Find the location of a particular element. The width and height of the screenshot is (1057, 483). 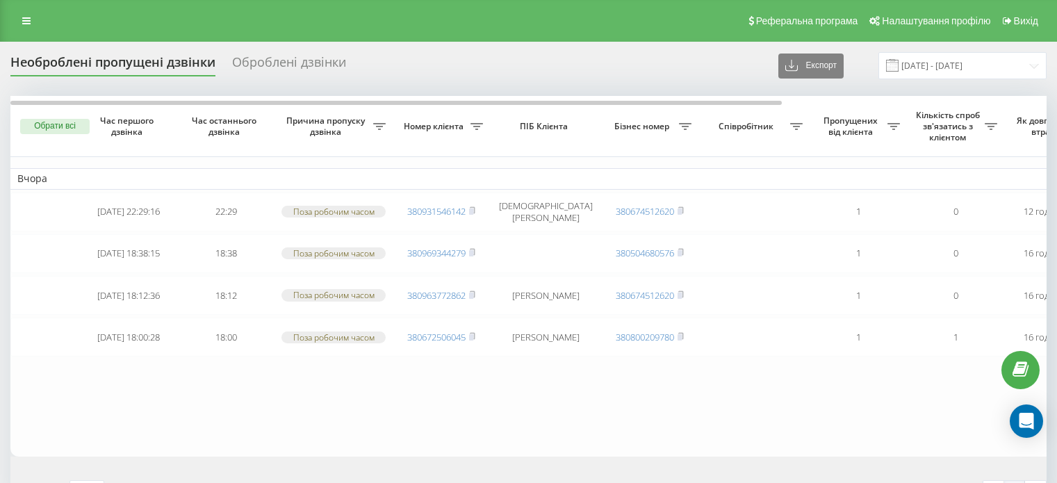

div: Open Intercom Messenger is located at coordinates (1027, 421).